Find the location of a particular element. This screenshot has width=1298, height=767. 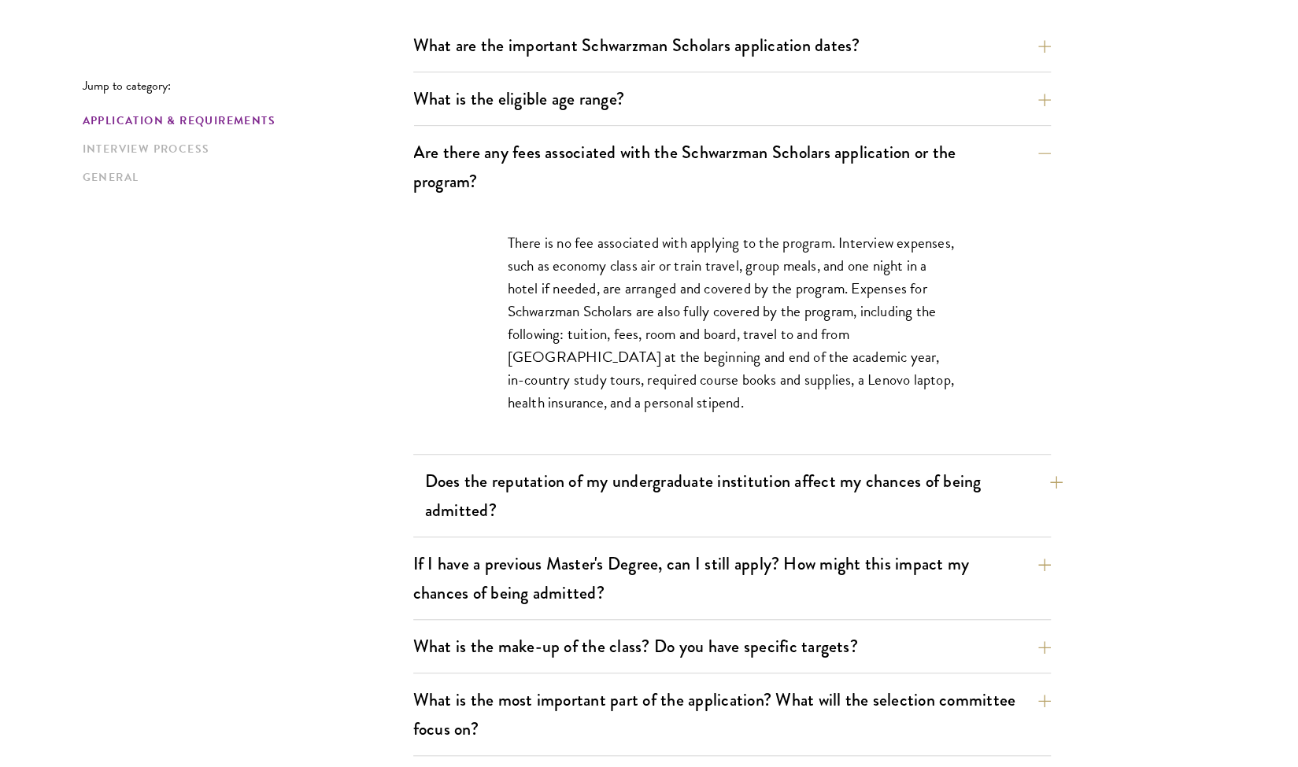

p: Jump to category: is located at coordinates (248, 86).